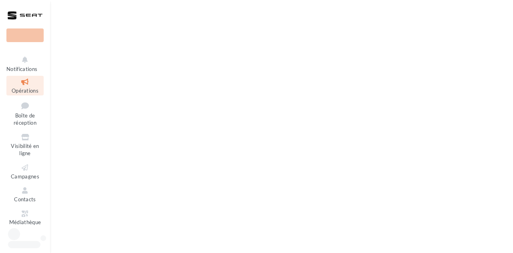  I want to click on a: Campagnes, so click(25, 171).